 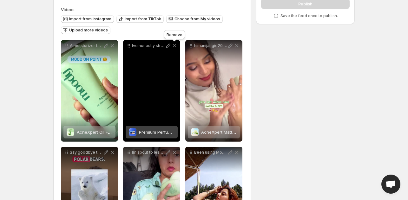 I want to click on span: Import from TikTok, so click(x=143, y=19).